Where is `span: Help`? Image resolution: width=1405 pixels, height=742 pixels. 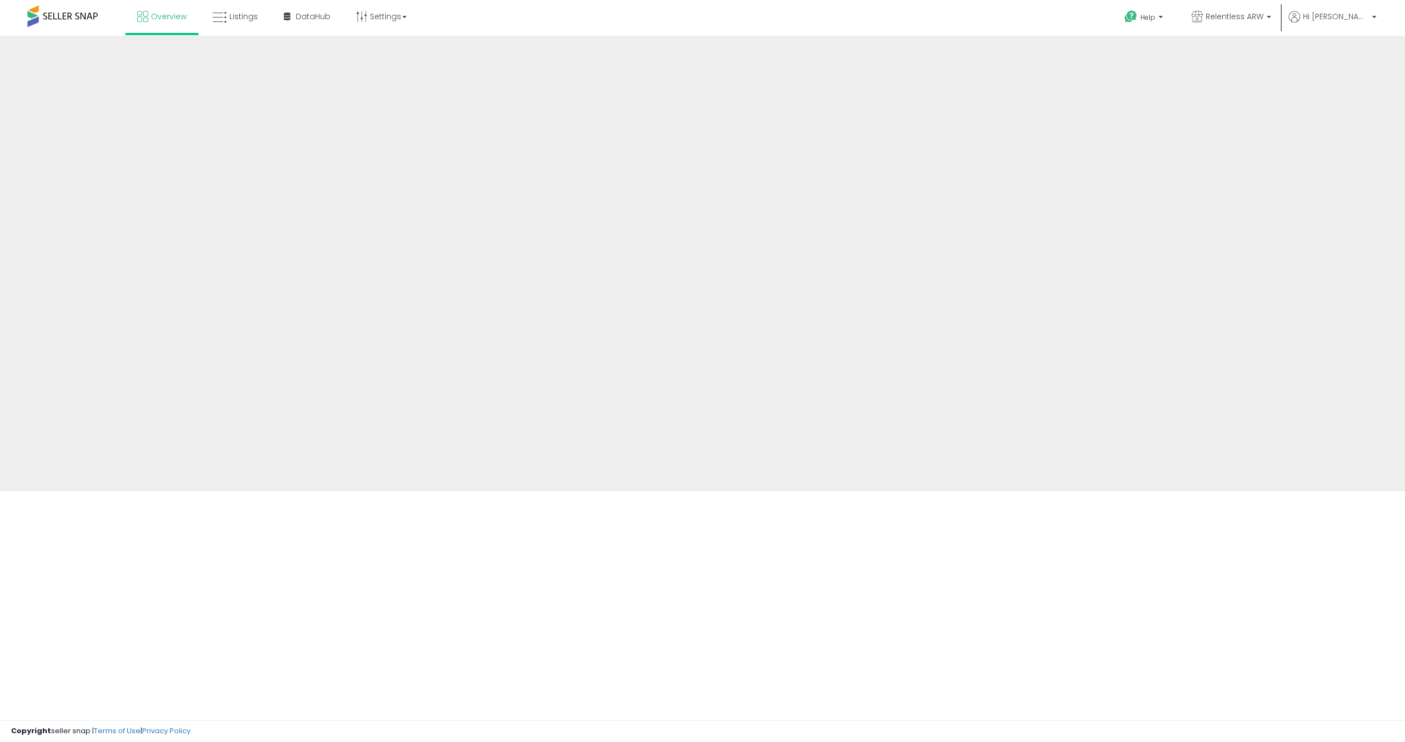 span: Help is located at coordinates (1148, 17).